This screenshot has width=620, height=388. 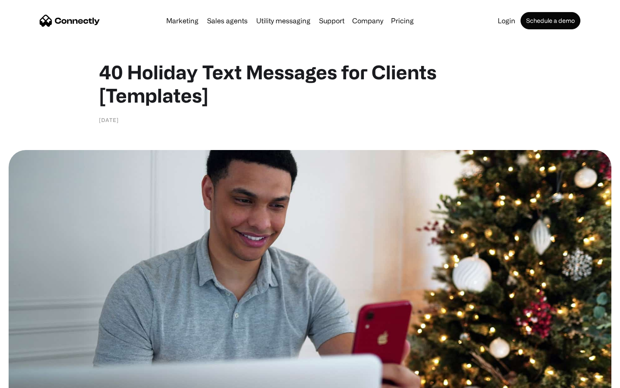 What do you see at coordinates (310, 84) in the screenshot?
I see `h1: 40 Holiday Text Messages for Clients [Templates]` at bounding box center [310, 84].